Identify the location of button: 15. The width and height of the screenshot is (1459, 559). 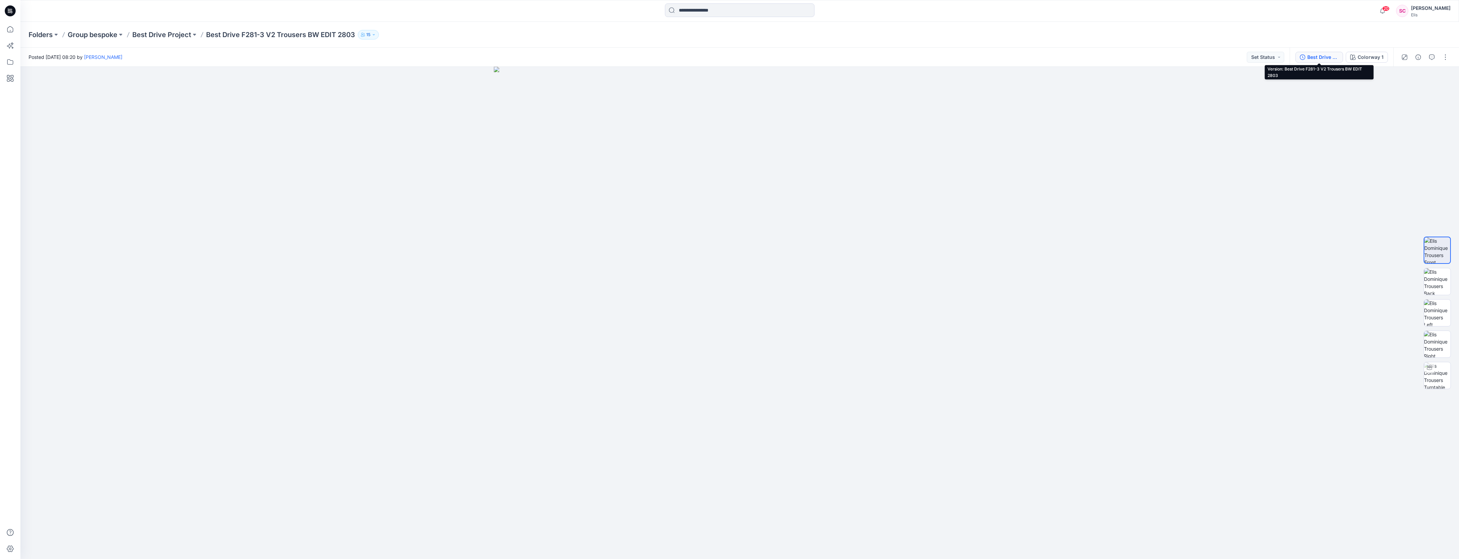
(368, 35).